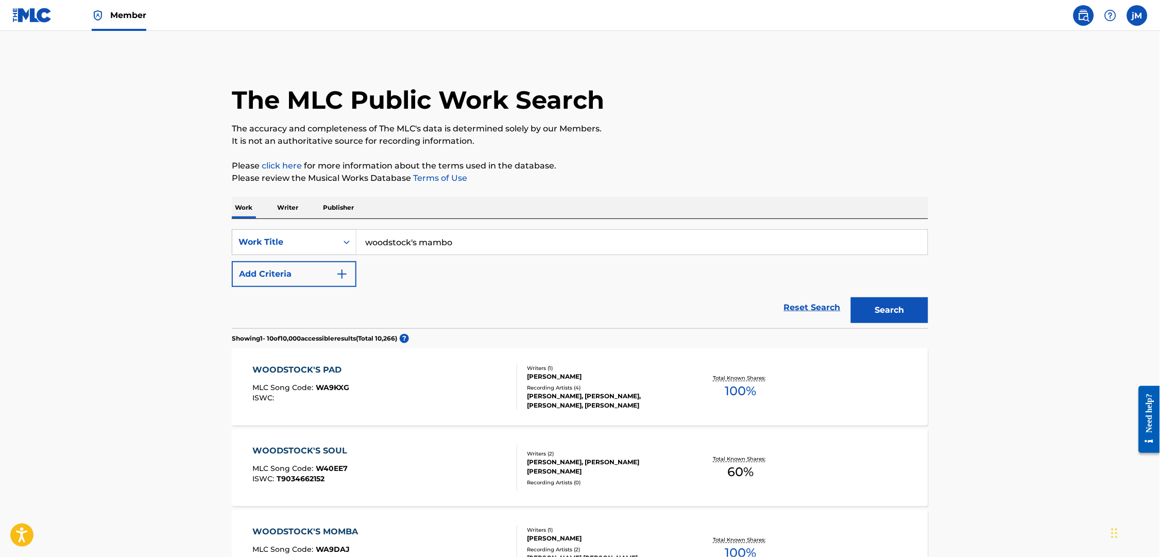  Describe the element at coordinates (605, 482) in the screenshot. I see `div: Recording Artists ( 0 )` at that location.